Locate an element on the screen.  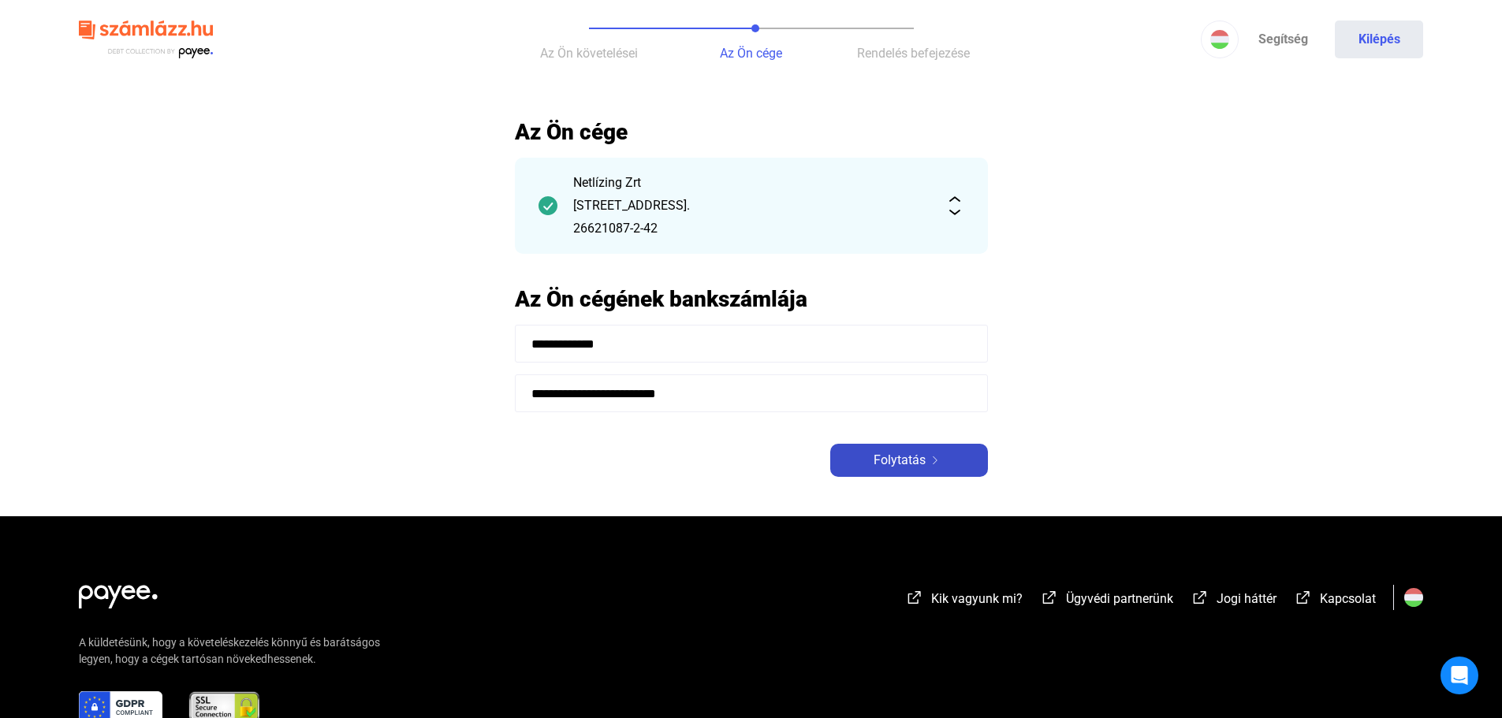
span: Kik vagyunk mi? is located at coordinates (977, 599).